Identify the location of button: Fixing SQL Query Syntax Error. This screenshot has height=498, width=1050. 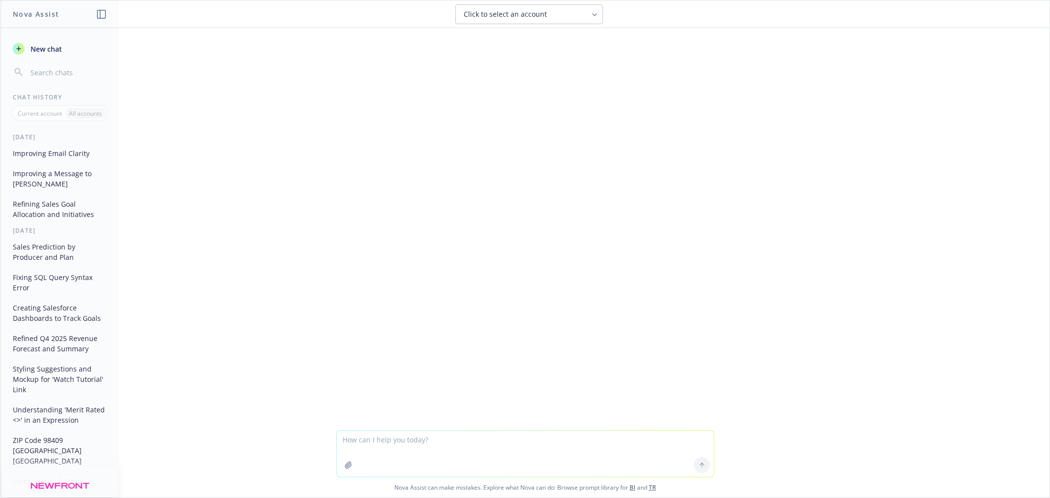
(60, 283).